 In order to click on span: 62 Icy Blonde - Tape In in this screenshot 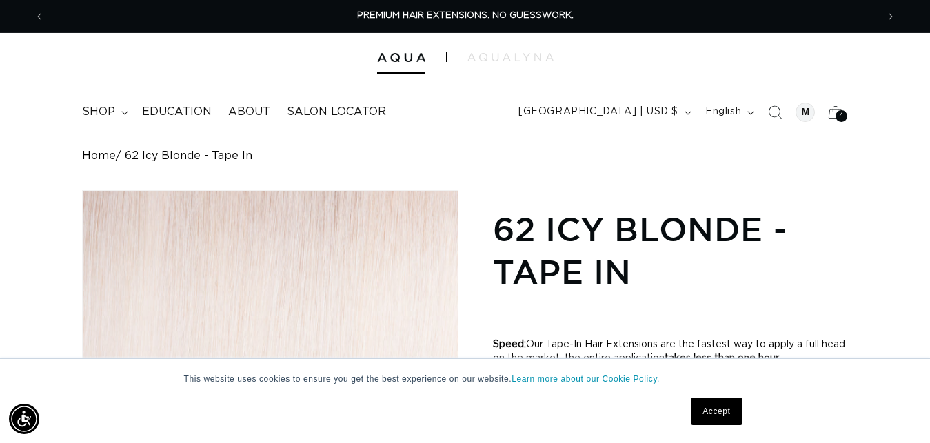, I will do `click(188, 156)`.